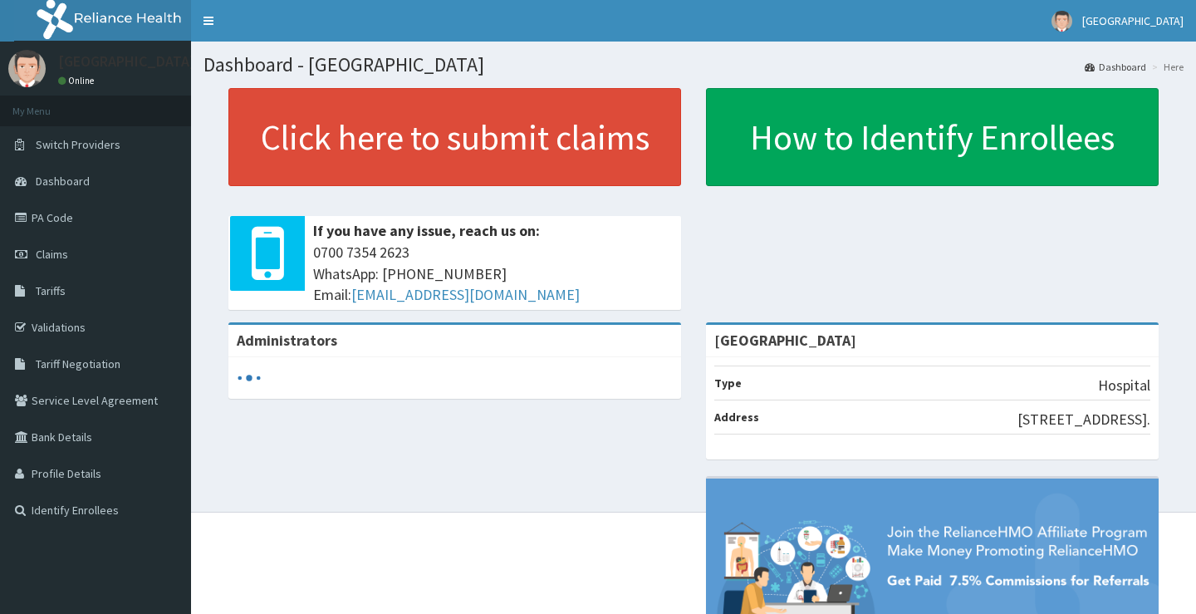 Image resolution: width=1196 pixels, height=614 pixels. What do you see at coordinates (454, 137) in the screenshot?
I see `a: Click here to submit claims` at bounding box center [454, 137].